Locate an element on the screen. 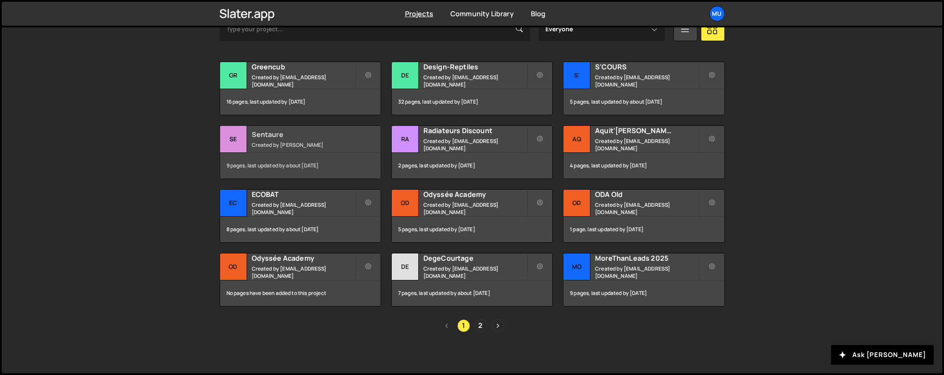  div: Se is located at coordinates (233, 139).